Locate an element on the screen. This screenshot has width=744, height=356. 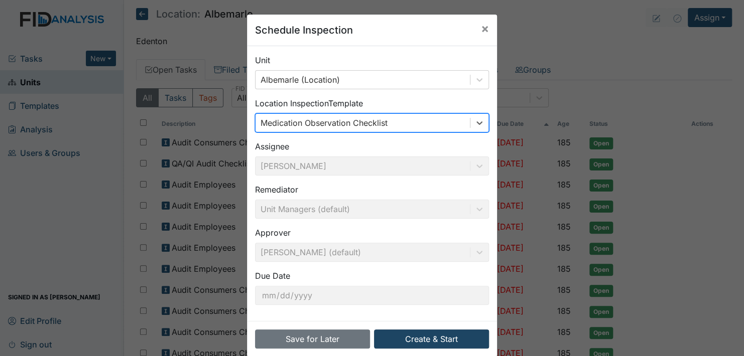
label: Location Inspection Template is located at coordinates (309, 103).